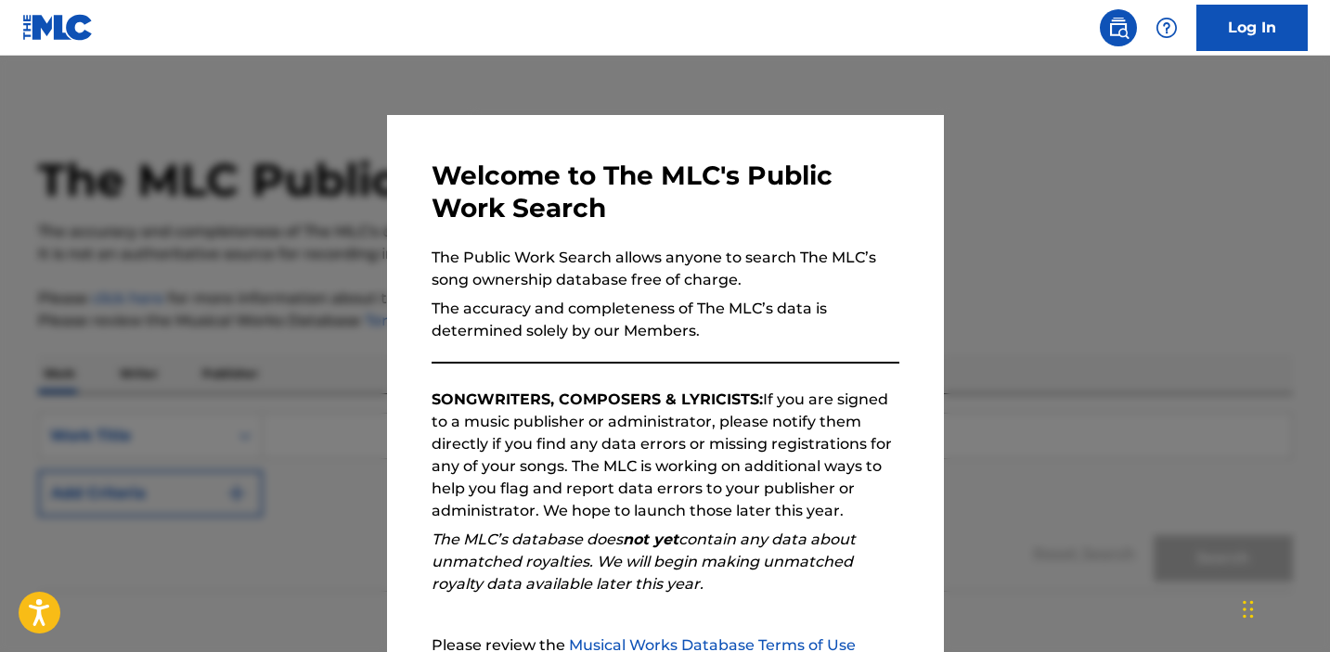 This screenshot has height=652, width=1330. What do you see at coordinates (665, 320) in the screenshot?
I see `p: The accuracy and completeness of The MLC’s data is determined solely by our Members.` at bounding box center [665, 320].